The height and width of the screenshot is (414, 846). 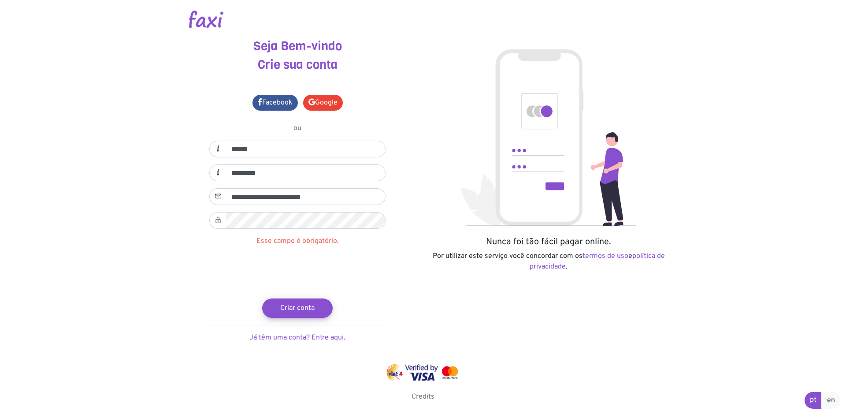 I want to click on p: Por utilizar este serviço você concordar com os e ., so click(x=548, y=261).